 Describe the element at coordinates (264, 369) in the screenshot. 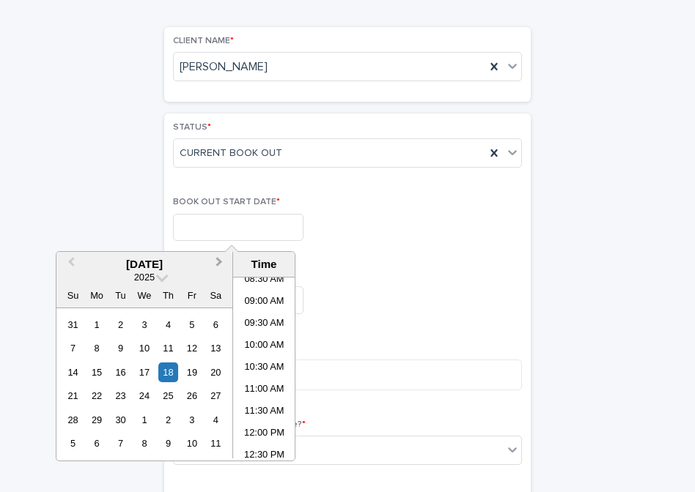

I see `li: 10:30 AM` at that location.